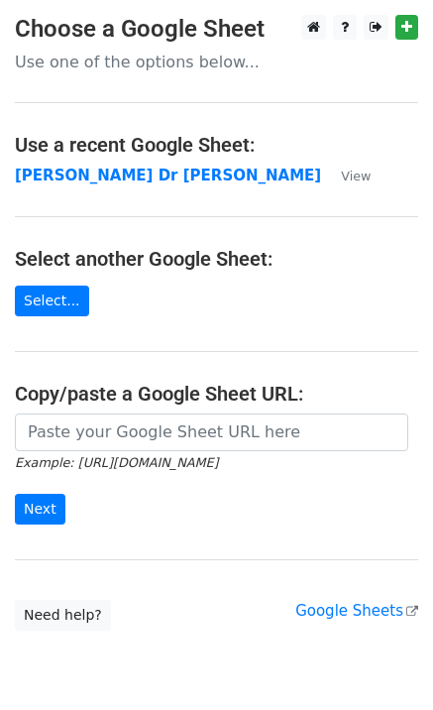 The height and width of the screenshot is (710, 433). I want to click on h4: Copy/paste a Google Sheet URL:, so click(216, 394).